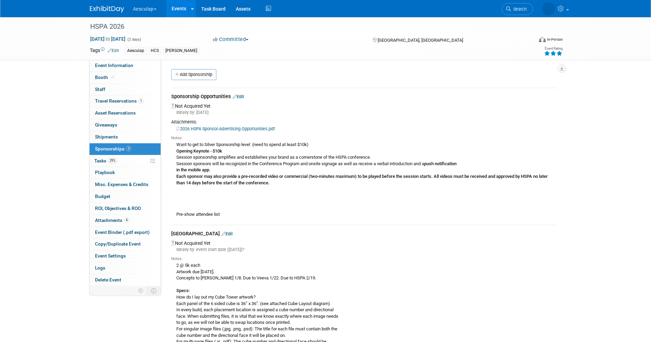  What do you see at coordinates (125, 185) in the screenshot?
I see `a: Misc. Expenses & Credits` at bounding box center [125, 185].